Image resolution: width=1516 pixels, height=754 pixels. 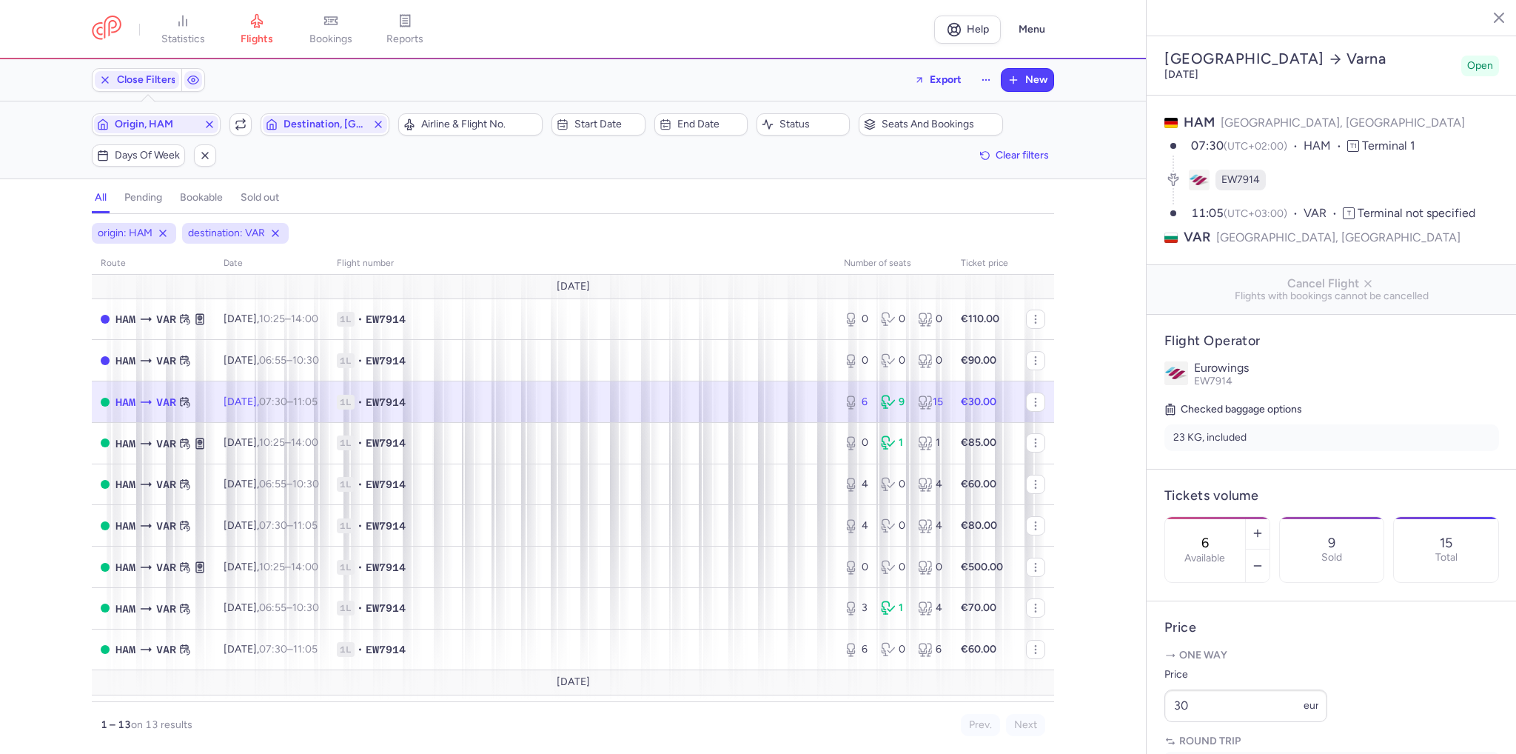 I want to click on span: Cancel Flight, so click(x=1332, y=284).